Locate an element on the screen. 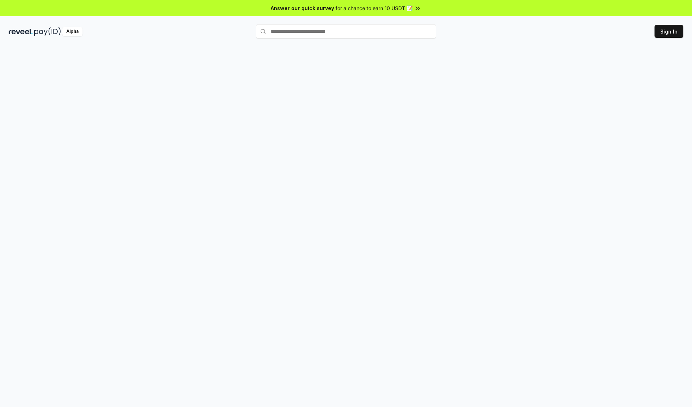 Image resolution: width=692 pixels, height=407 pixels. img: reveel_dark is located at coordinates (21, 31).